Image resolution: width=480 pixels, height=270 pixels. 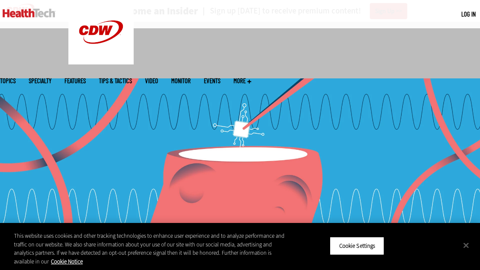 What do you see at coordinates (151, 249) in the screenshot?
I see `div: This website uses cookies and other tracking technologies to enhance user experience and to analy...` at bounding box center [151, 249].